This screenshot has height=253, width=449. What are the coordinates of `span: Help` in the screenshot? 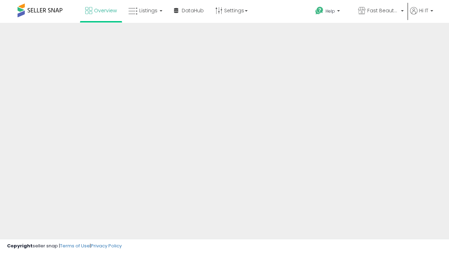 It's located at (330, 11).